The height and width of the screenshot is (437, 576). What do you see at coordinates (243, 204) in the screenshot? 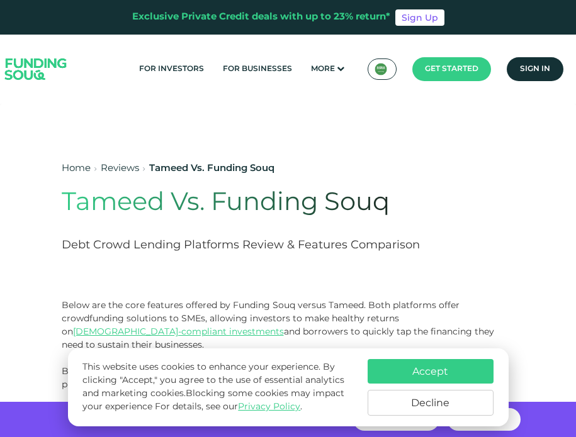
I see `h1: Tameed Vs. Funding Souq` at bounding box center [243, 204].